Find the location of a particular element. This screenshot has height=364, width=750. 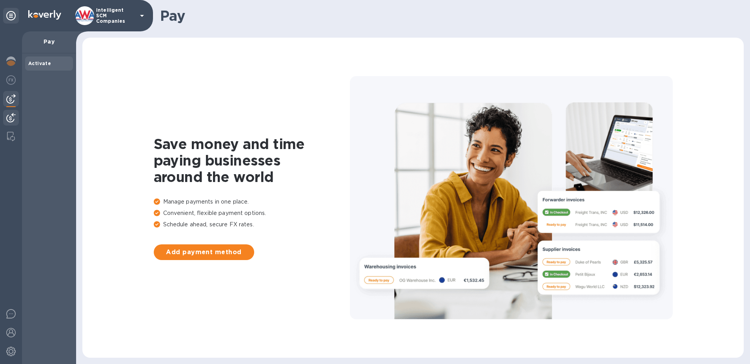

img: Logo is located at coordinates (45, 15).